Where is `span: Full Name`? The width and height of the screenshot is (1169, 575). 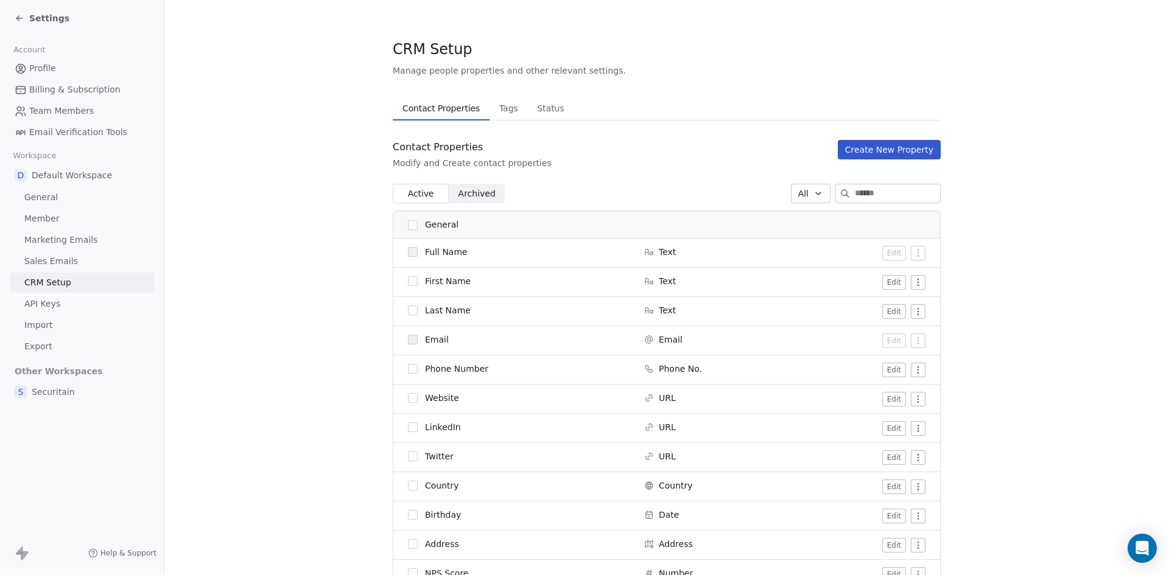
span: Full Name is located at coordinates (446, 252).